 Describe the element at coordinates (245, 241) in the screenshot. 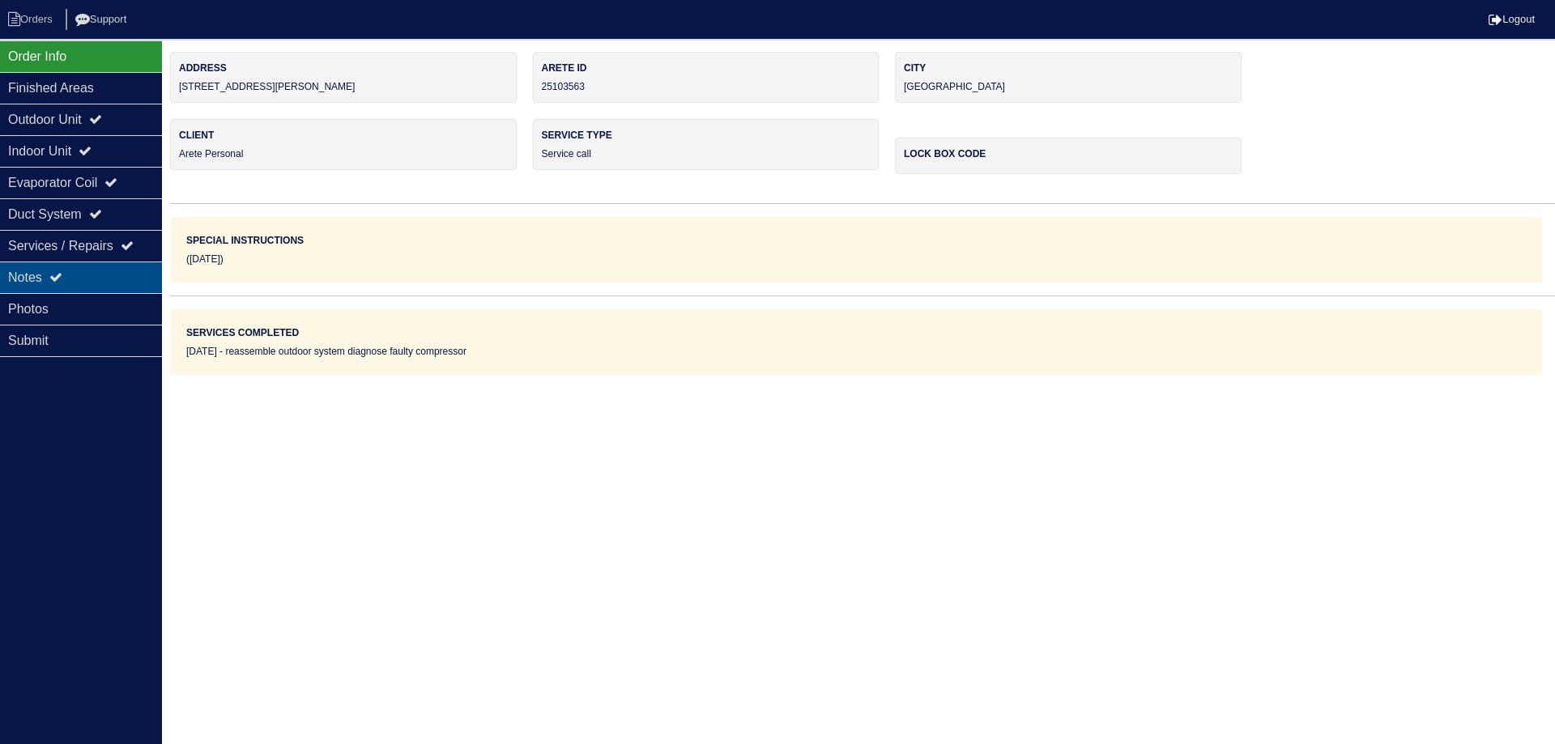

I see `label: Special Instructions` at that location.